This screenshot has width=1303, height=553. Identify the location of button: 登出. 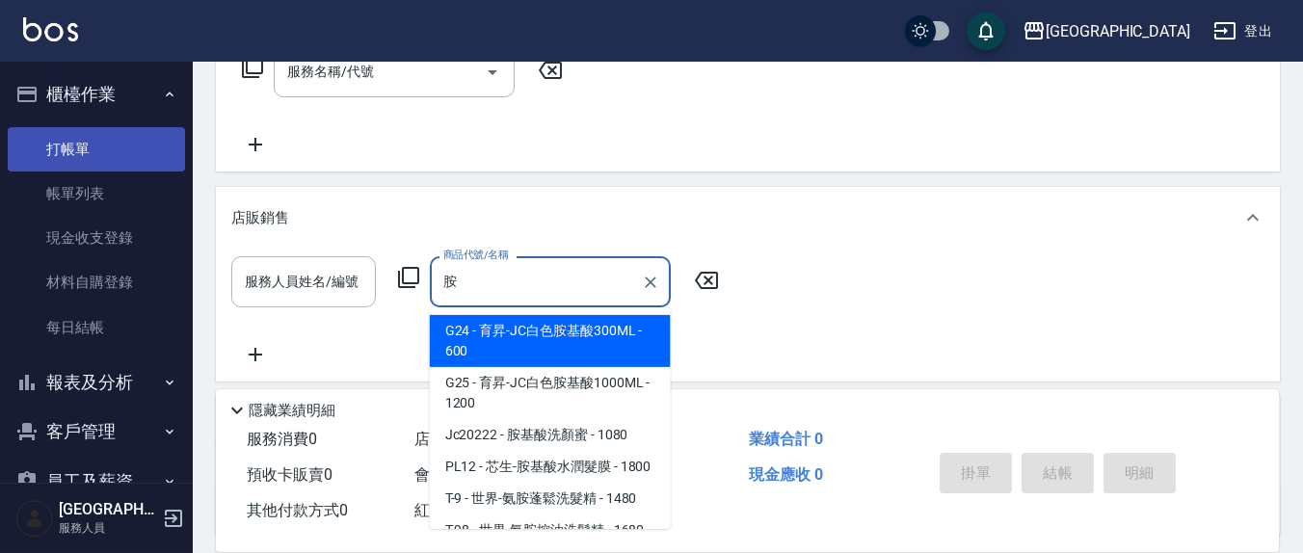
(1242, 31).